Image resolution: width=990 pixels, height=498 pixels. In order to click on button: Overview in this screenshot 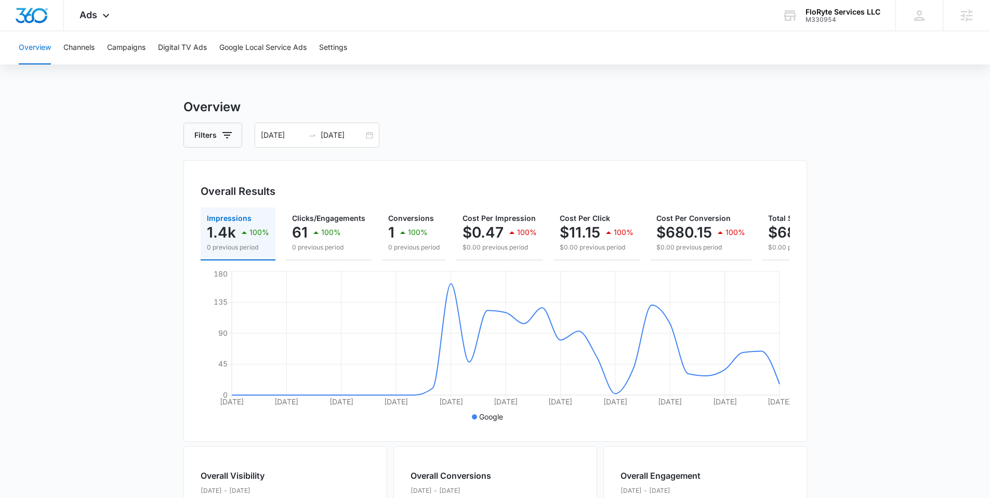, I will do `click(35, 48)`.